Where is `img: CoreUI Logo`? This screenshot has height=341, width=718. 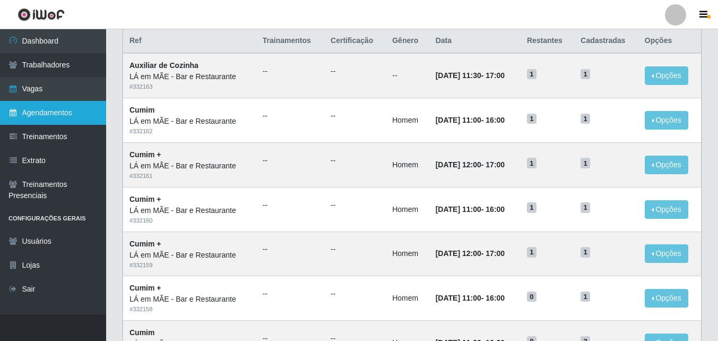 img: CoreUI Logo is located at coordinates (41, 14).